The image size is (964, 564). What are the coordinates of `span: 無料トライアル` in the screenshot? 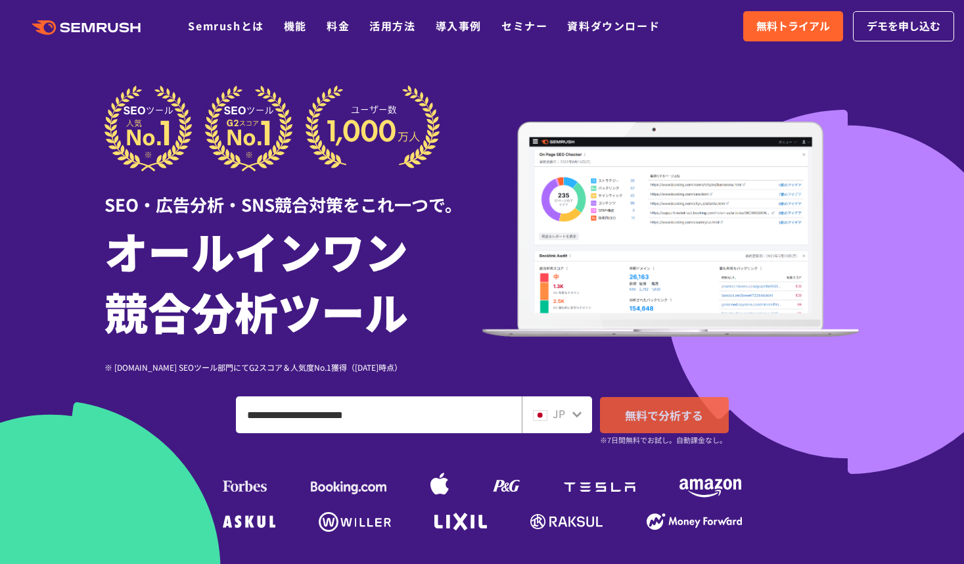 It's located at (793, 26).